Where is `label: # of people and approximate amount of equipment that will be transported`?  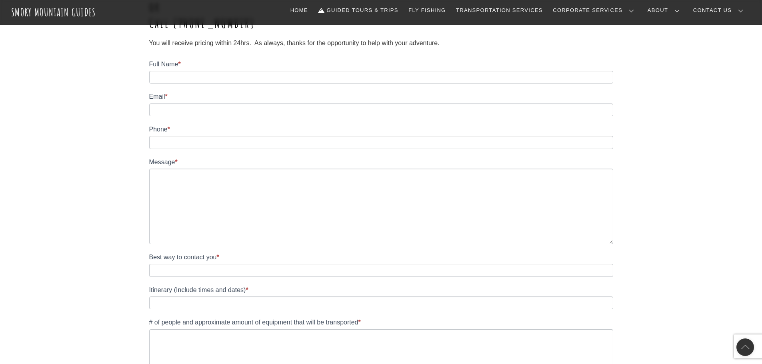
label: # of people and approximate amount of equipment that will be transported is located at coordinates (381, 323).